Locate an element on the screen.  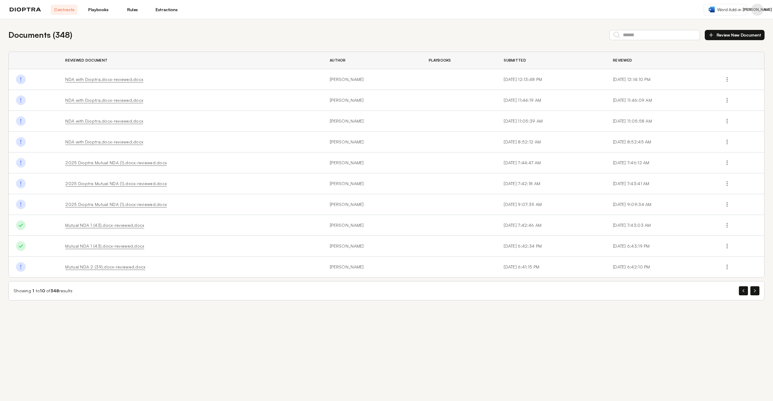
h2: Documents ( 348 ) is located at coordinates (40, 35).